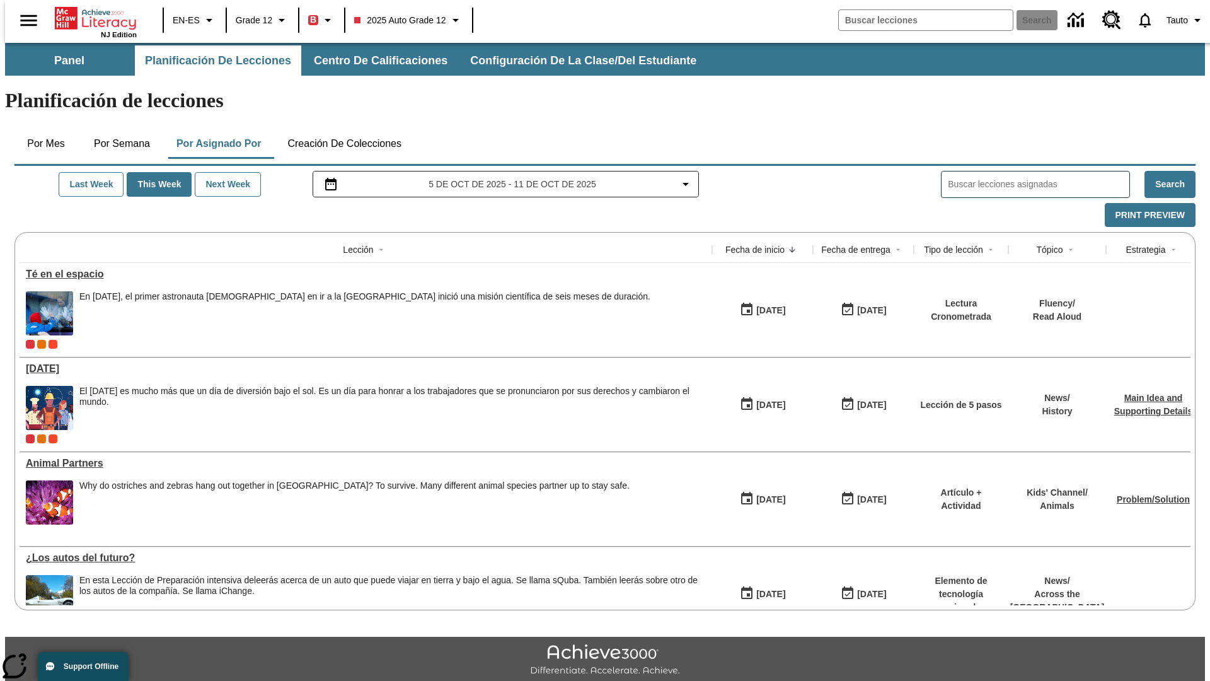  What do you see at coordinates (381, 61) in the screenshot?
I see `span: Centro de calificaciones` at bounding box center [381, 61].